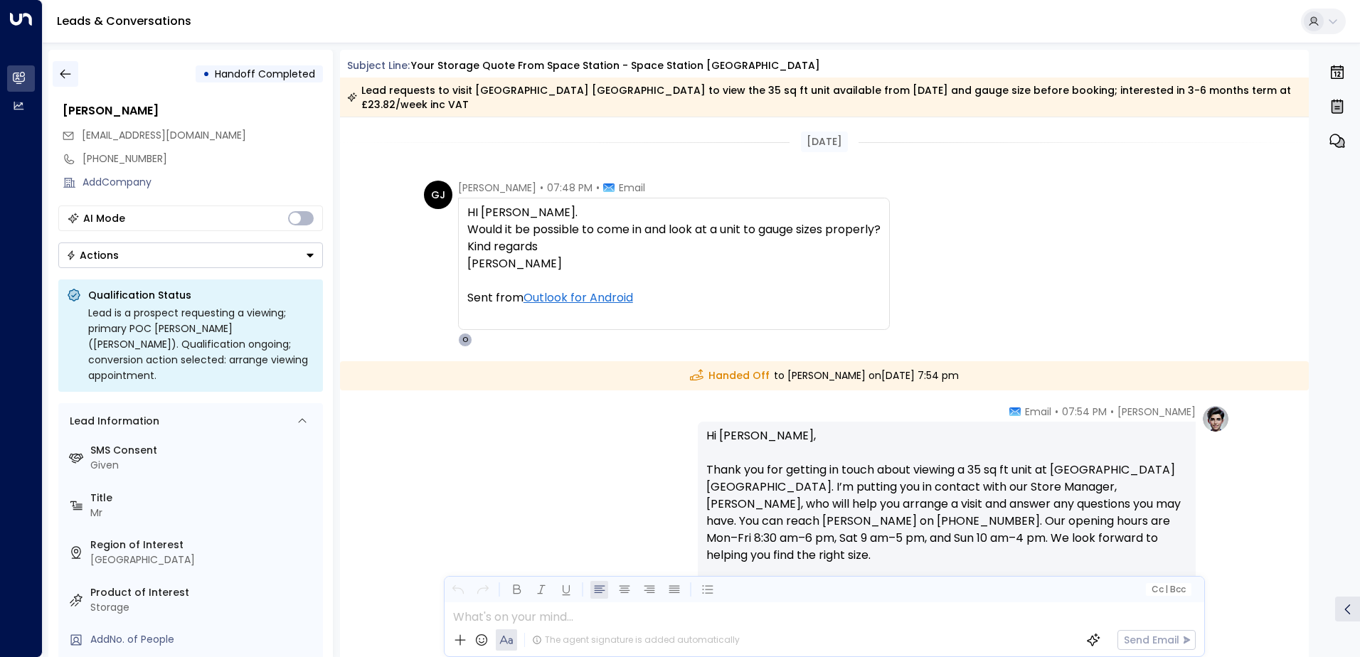  I want to click on label: Product of Interest, so click(203, 593).